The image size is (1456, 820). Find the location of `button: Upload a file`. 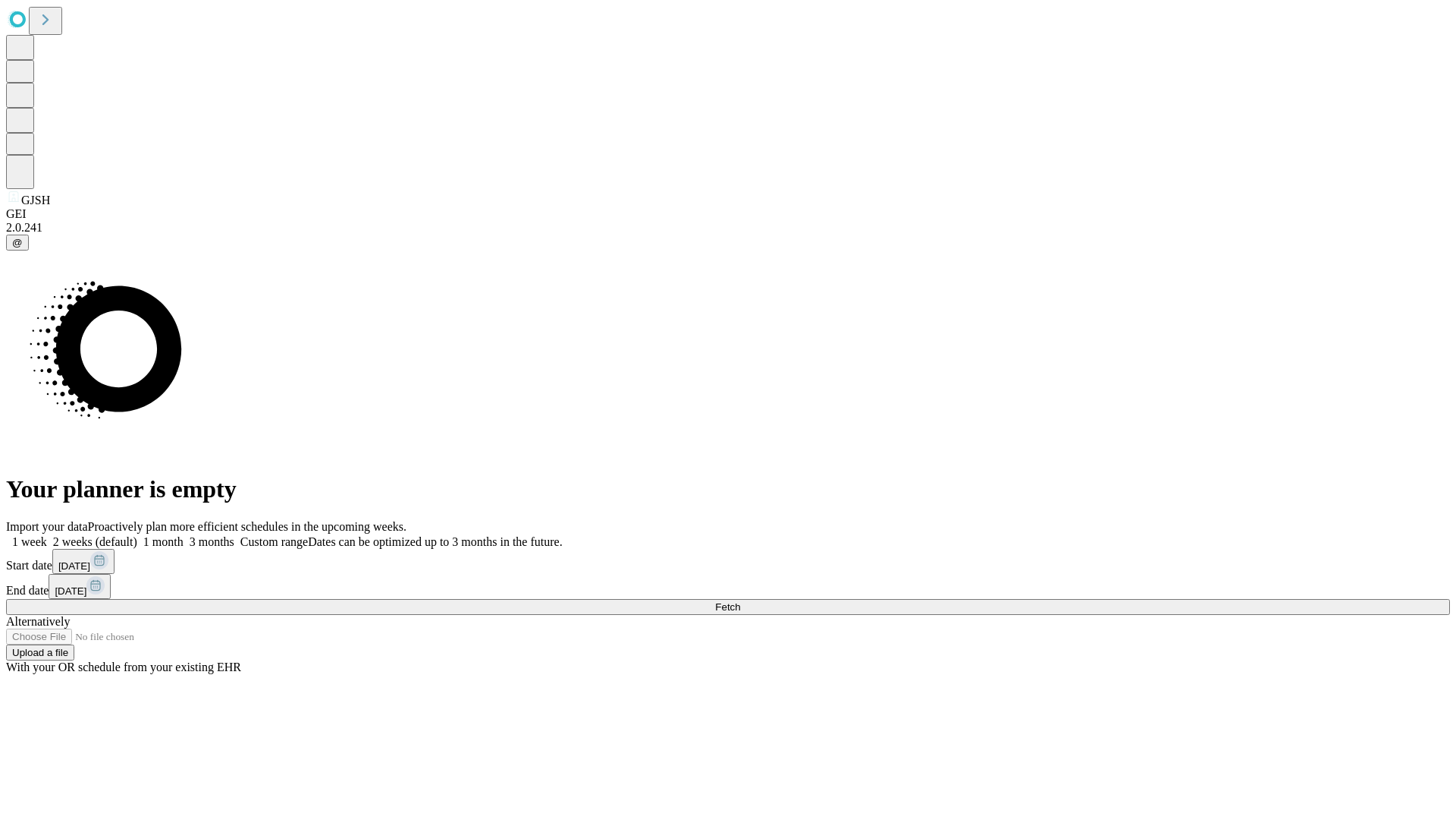

button: Upload a file is located at coordinates (40, 652).